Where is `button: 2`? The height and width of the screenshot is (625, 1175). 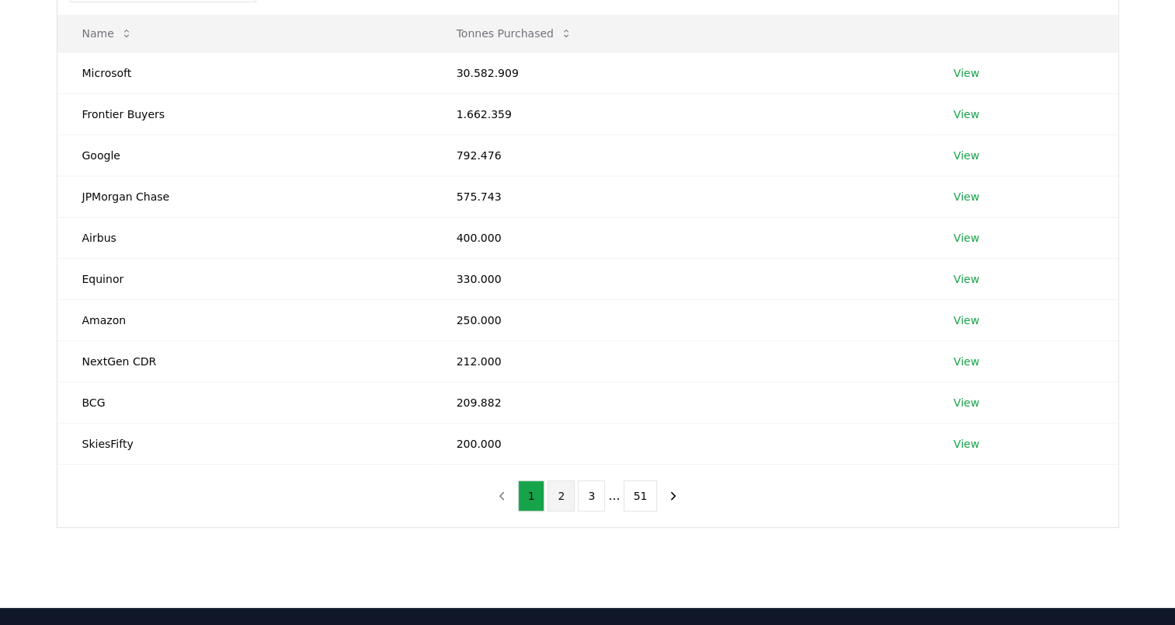 button: 2 is located at coordinates (561, 496).